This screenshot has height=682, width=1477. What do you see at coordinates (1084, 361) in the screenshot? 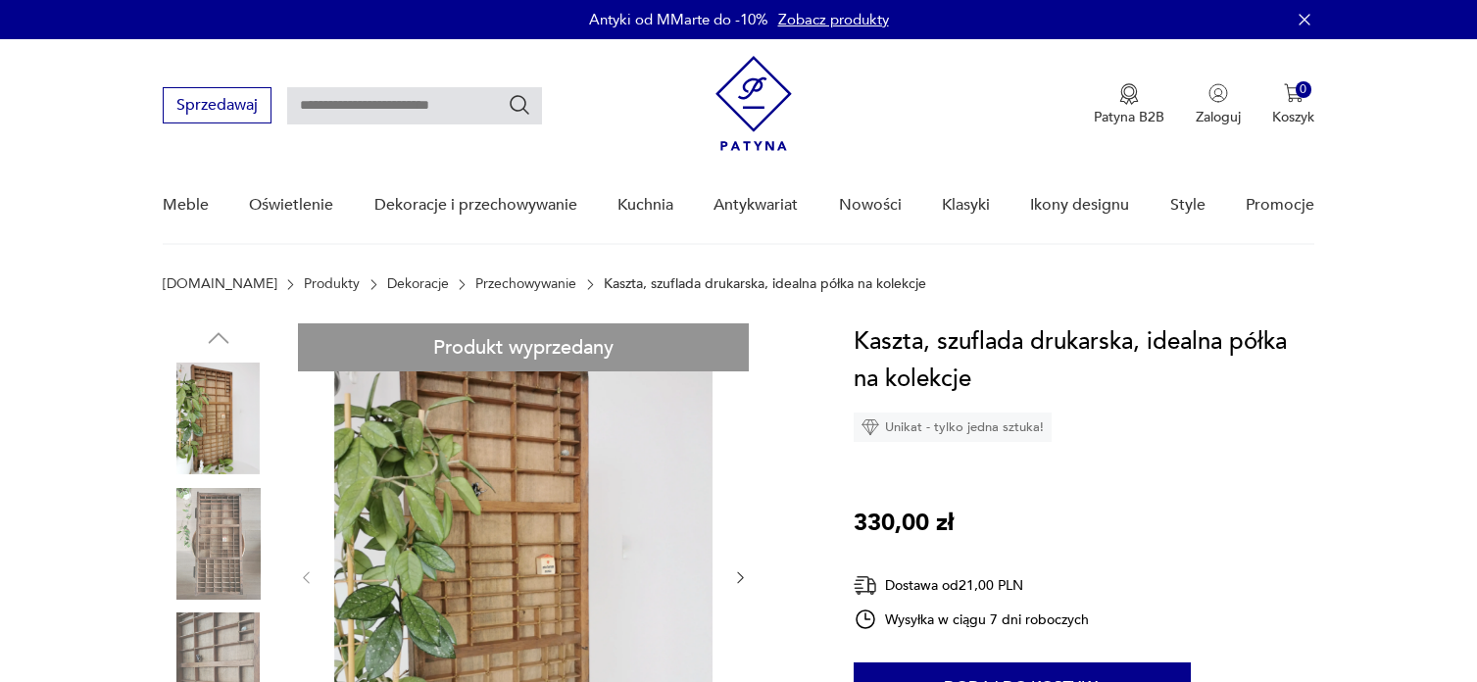
I see `h1: Kaszta, szuflada drukarska, idealna półka na kolekcje` at bounding box center [1084, 361].